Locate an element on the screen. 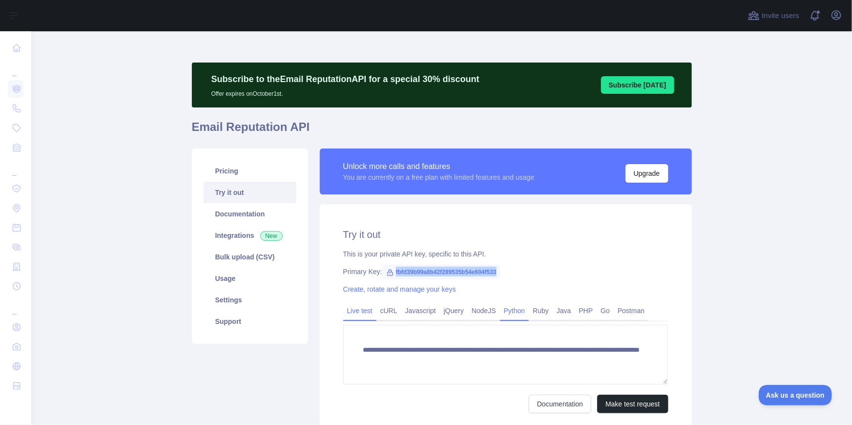 The height and width of the screenshot is (425, 852). h1: Email Reputation API is located at coordinates (442, 131).